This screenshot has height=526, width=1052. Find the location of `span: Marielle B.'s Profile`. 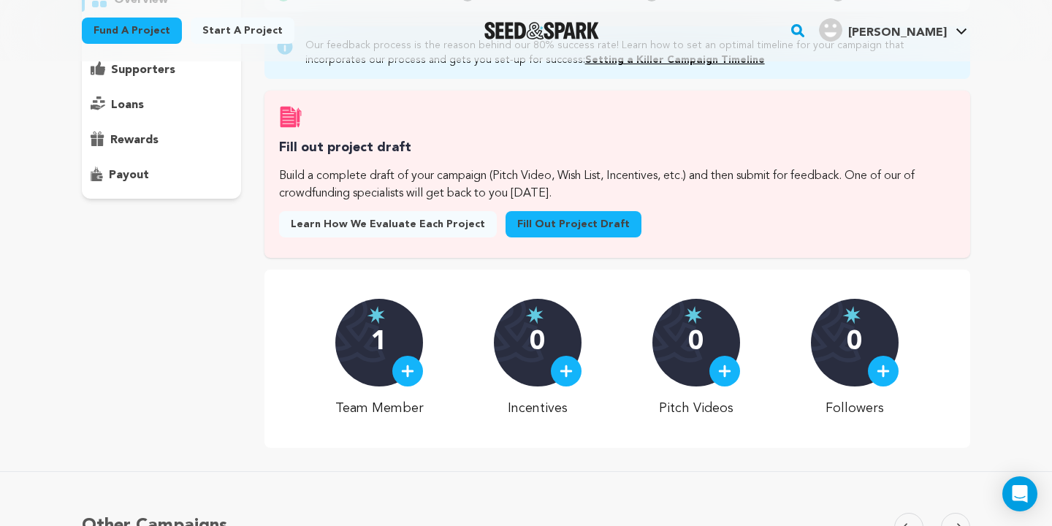

span: Marielle B.'s Profile is located at coordinates (893, 31).